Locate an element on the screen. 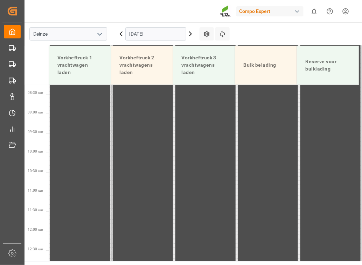 Image resolution: width=362 pixels, height=265 pixels. div: Vorkheftruck 2 vrachtwagens laden is located at coordinates (142, 65).